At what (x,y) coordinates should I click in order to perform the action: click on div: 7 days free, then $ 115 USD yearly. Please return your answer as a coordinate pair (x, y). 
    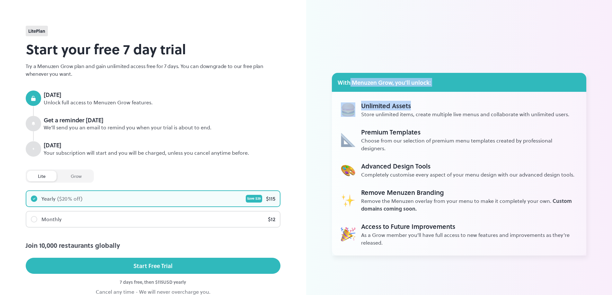
    Looking at the image, I should click on (153, 282).